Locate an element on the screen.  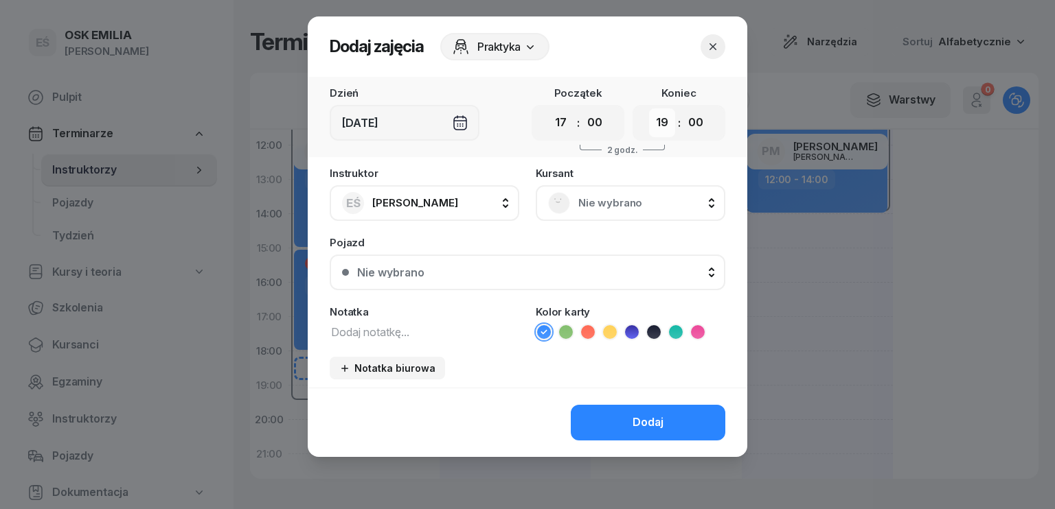
span: EŚ is located at coordinates (353, 203).